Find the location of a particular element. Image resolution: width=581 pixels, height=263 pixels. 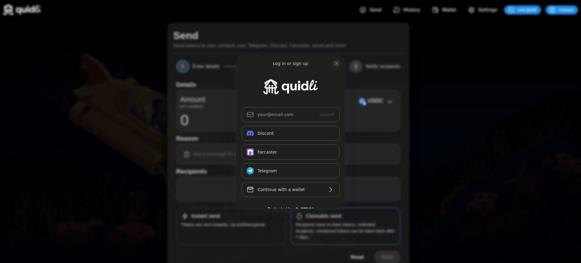

img: Quidli Dapp logo is located at coordinates (290, 87).